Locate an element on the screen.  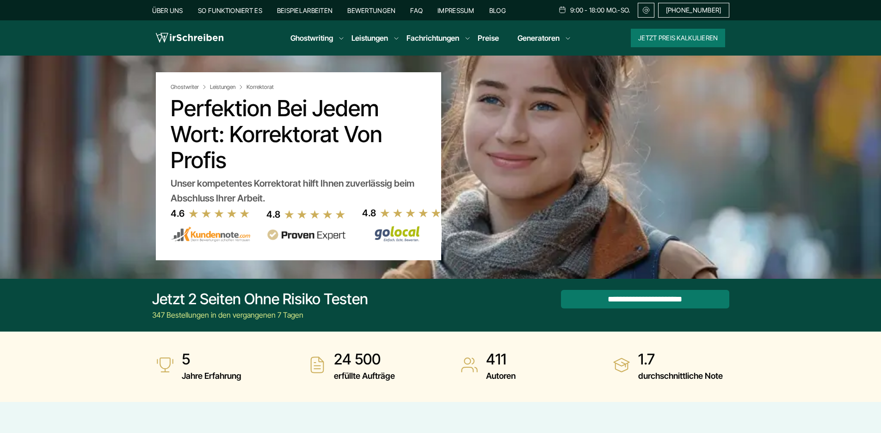
span: Autoren is located at coordinates (501, 376).